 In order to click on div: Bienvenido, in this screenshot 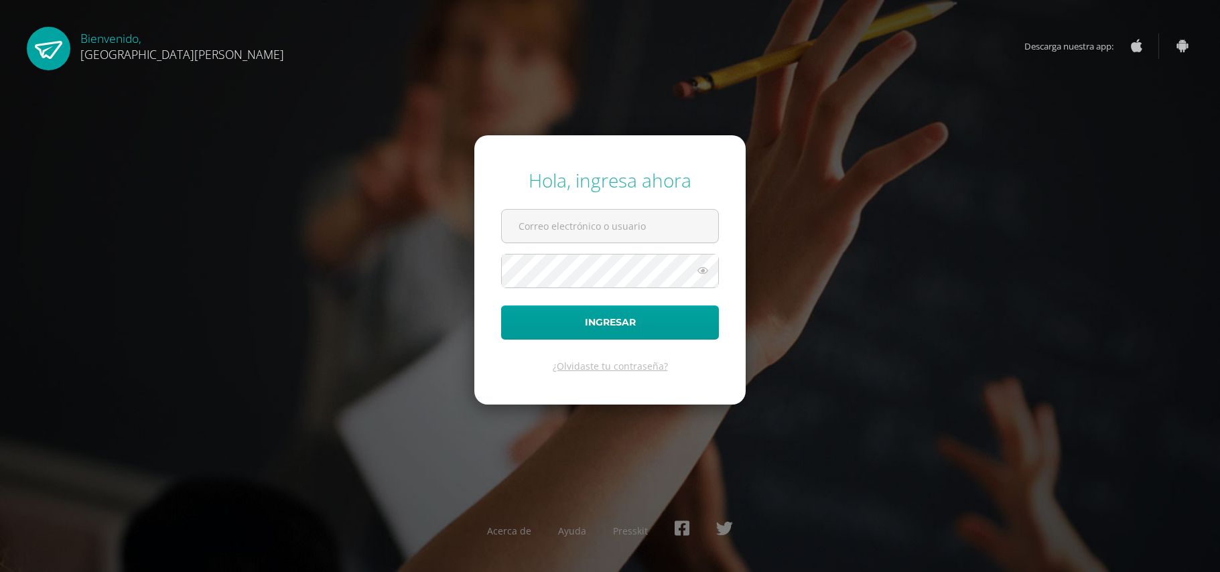, I will do `click(182, 44)`.